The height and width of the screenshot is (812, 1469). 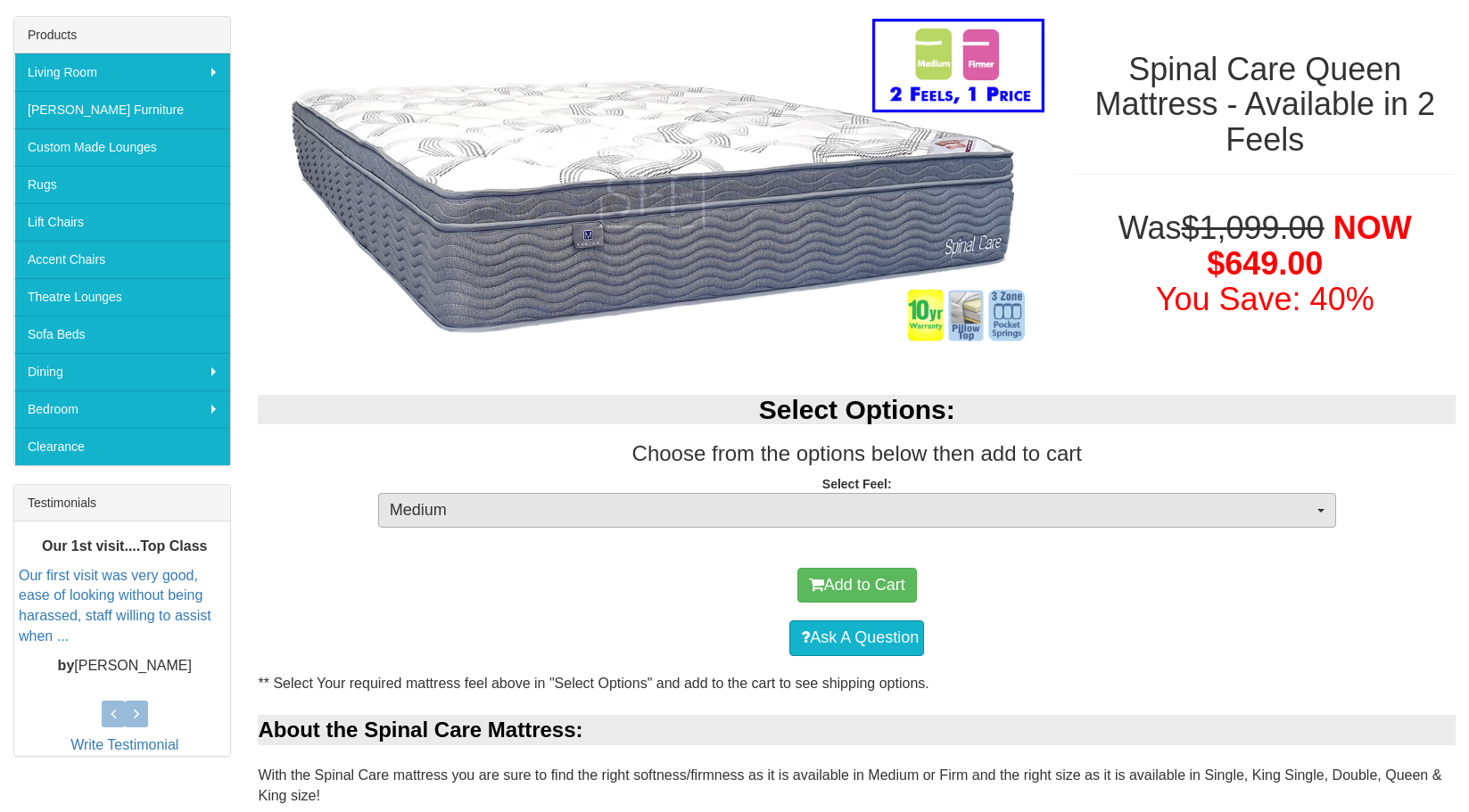 I want to click on a: Ask A Question, so click(x=856, y=639).